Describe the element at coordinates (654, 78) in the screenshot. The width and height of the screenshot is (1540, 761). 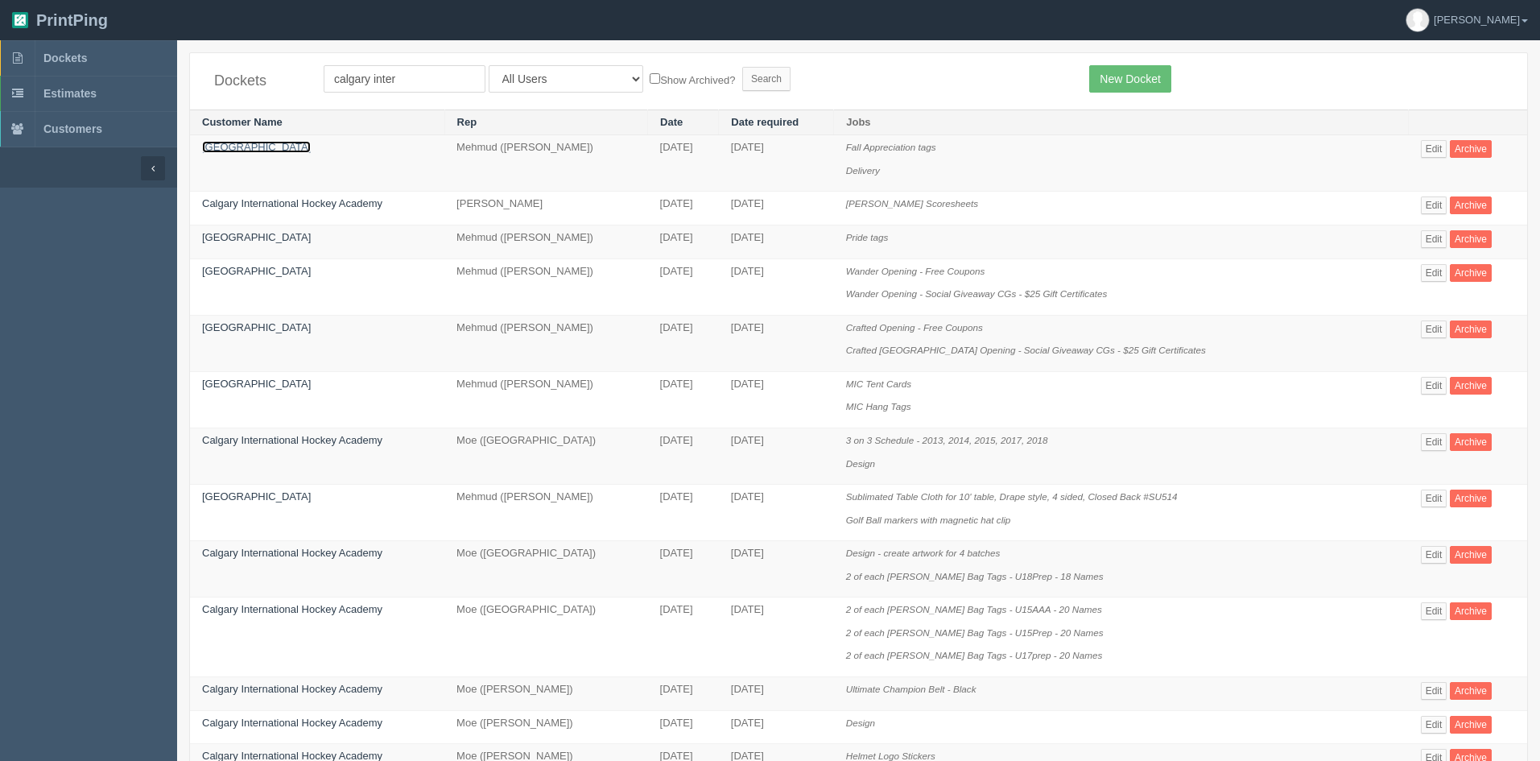
I see `input: Show Archived?` at that location.